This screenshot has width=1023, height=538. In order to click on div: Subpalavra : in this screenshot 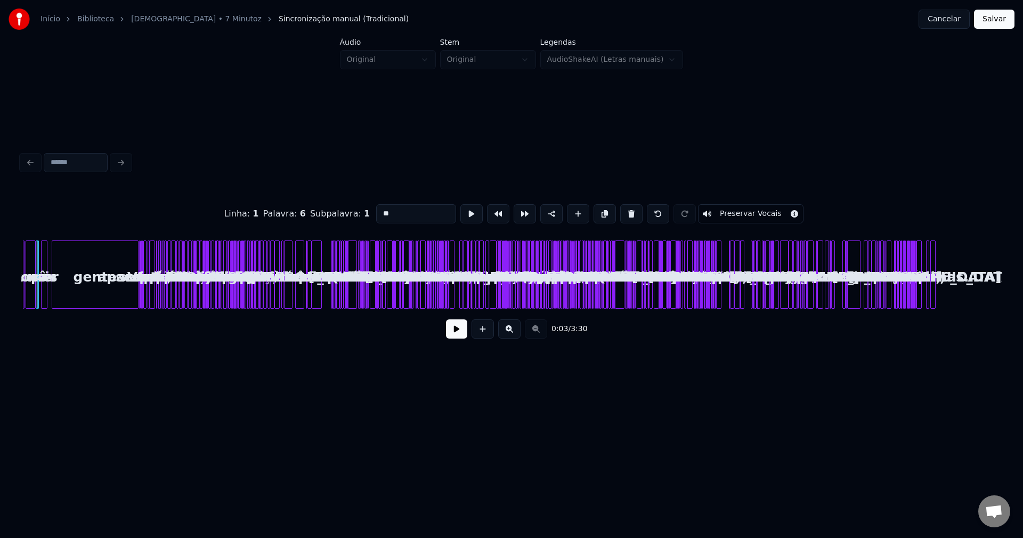, I will do `click(340, 214)`.